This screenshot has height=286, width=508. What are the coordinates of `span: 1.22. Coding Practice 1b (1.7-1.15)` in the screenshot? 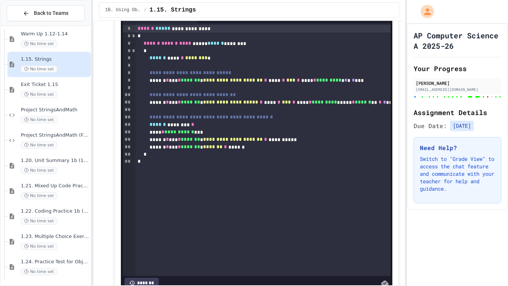 It's located at (55, 211).